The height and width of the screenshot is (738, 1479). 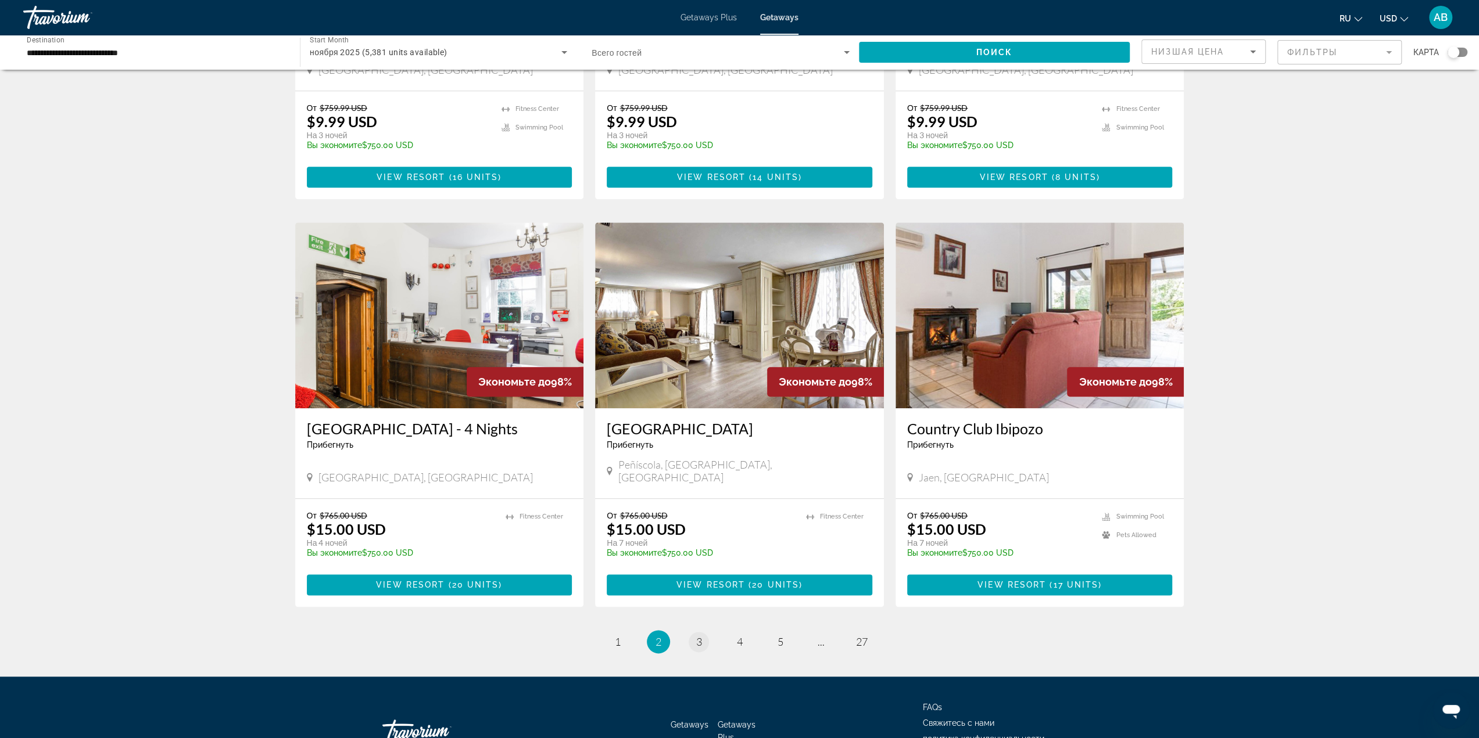 I want to click on span: 8 units, so click(x=1075, y=177).